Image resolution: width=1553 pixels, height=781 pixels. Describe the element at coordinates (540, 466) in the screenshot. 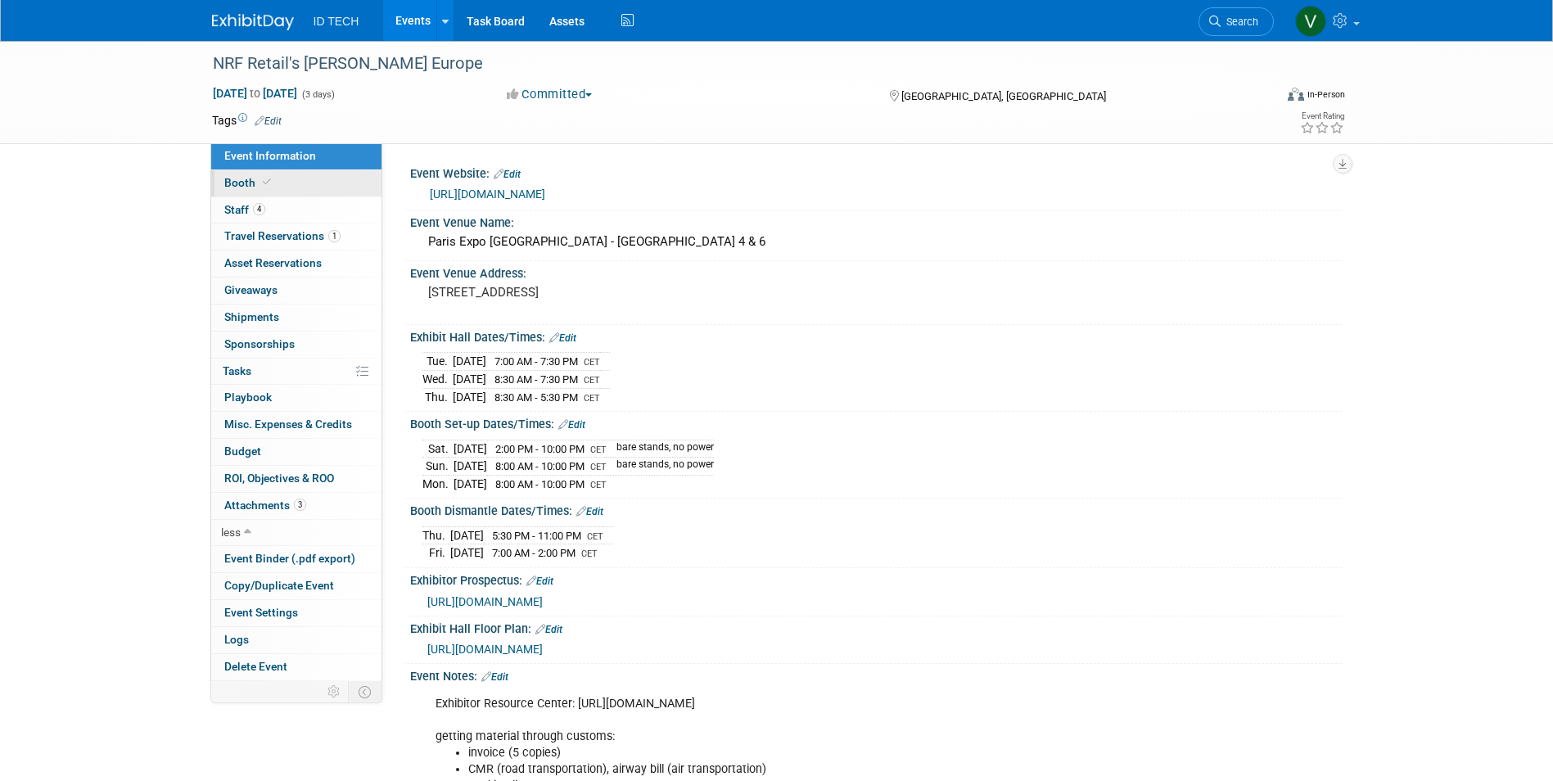

I see `span: 8:00 AM - 10:00 PM` at that location.